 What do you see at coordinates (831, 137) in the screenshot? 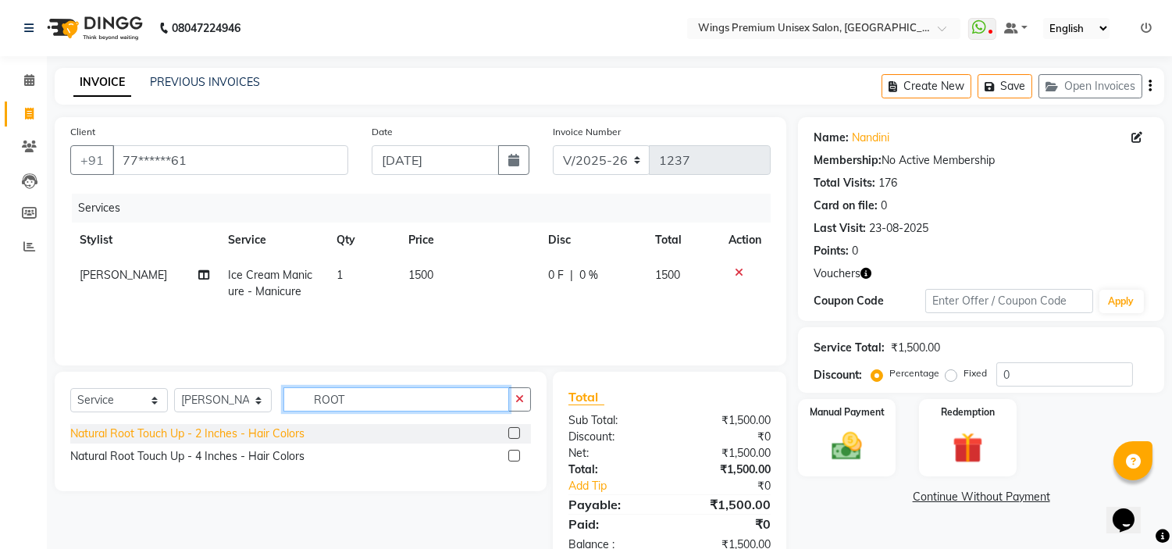
I see `div: Name:` at bounding box center [831, 137].